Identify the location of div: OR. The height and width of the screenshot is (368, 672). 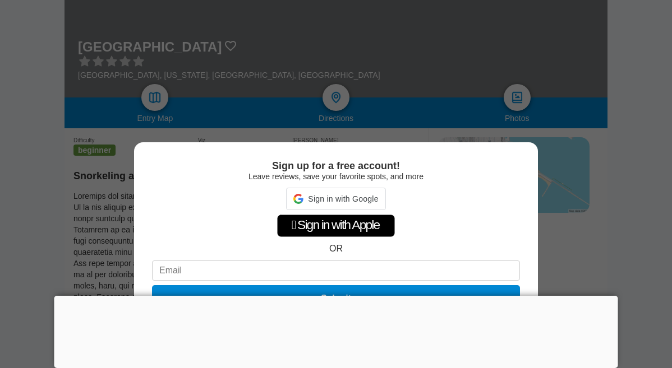
(336, 249).